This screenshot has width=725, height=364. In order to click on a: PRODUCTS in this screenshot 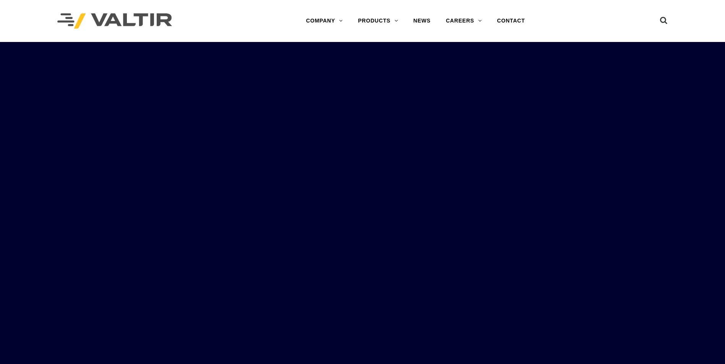, I will do `click(378, 21)`.